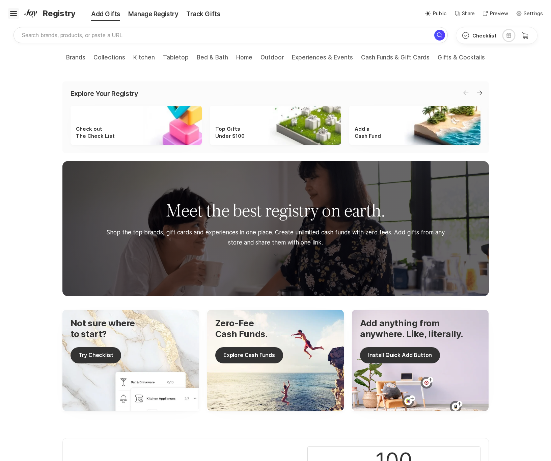  Describe the element at coordinates (400, 355) in the screenshot. I see `button: Install Quick Add Button` at that location.